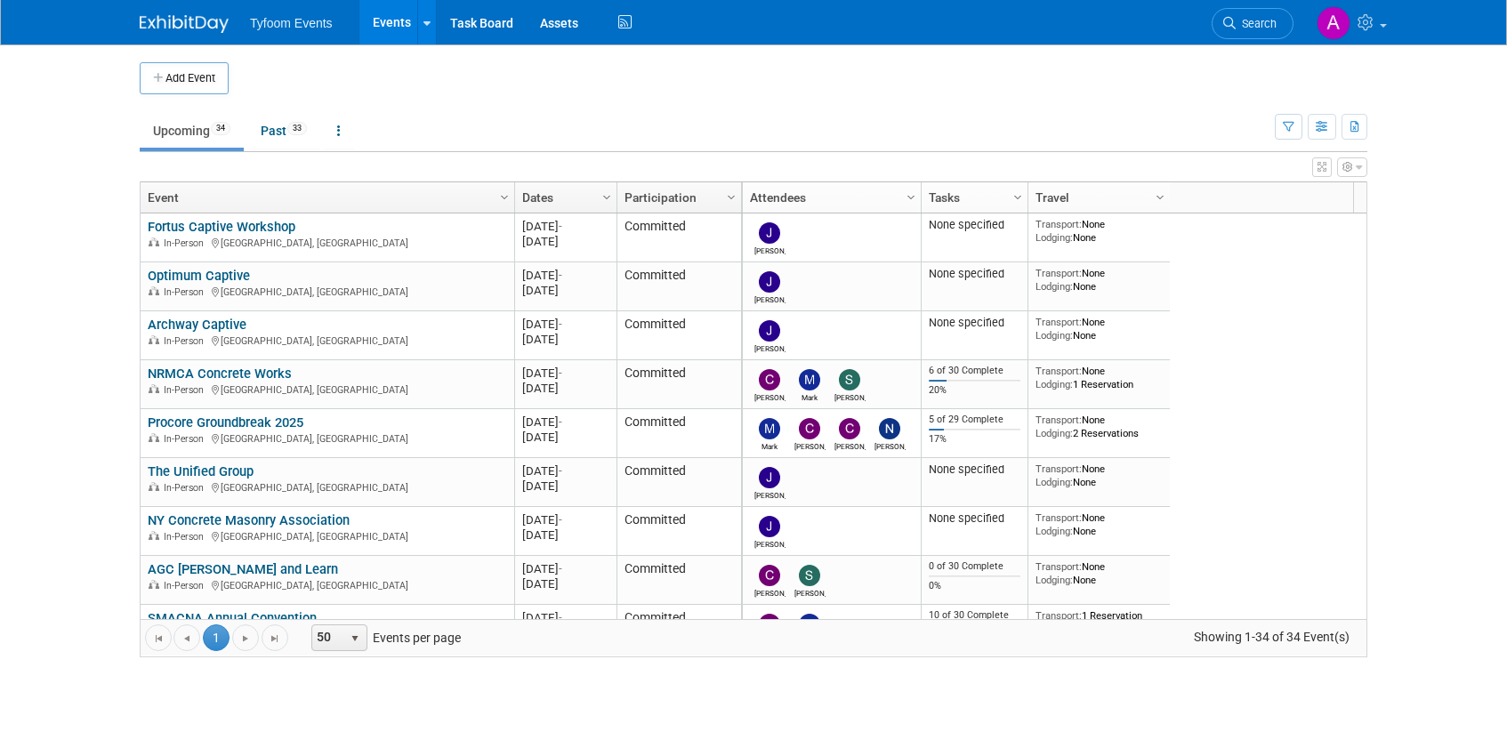  Describe the element at coordinates (809, 592) in the screenshot. I see `div: Steve Davis` at that location.